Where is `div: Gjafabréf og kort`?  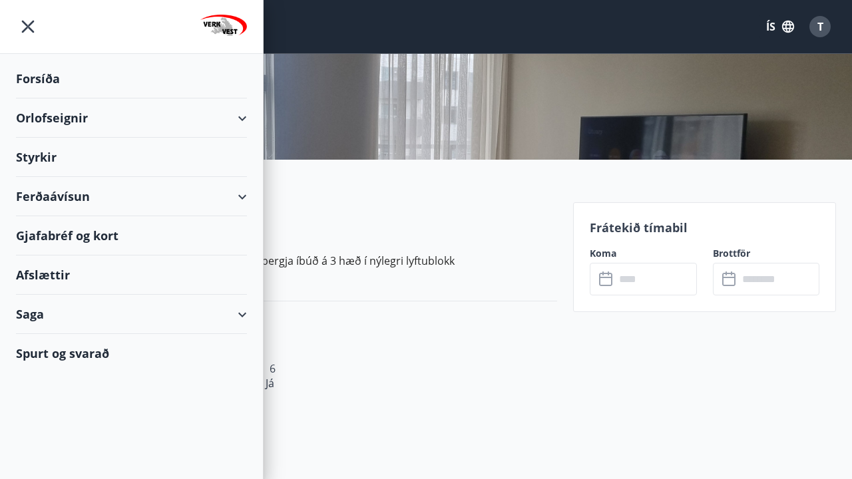
div: Gjafabréf og kort is located at coordinates (131, 236).